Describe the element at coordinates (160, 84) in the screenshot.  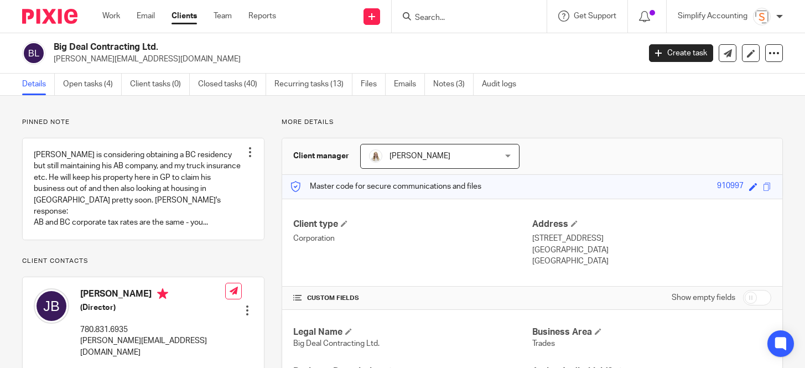
I see `a: Client tasks (0)` at that location.